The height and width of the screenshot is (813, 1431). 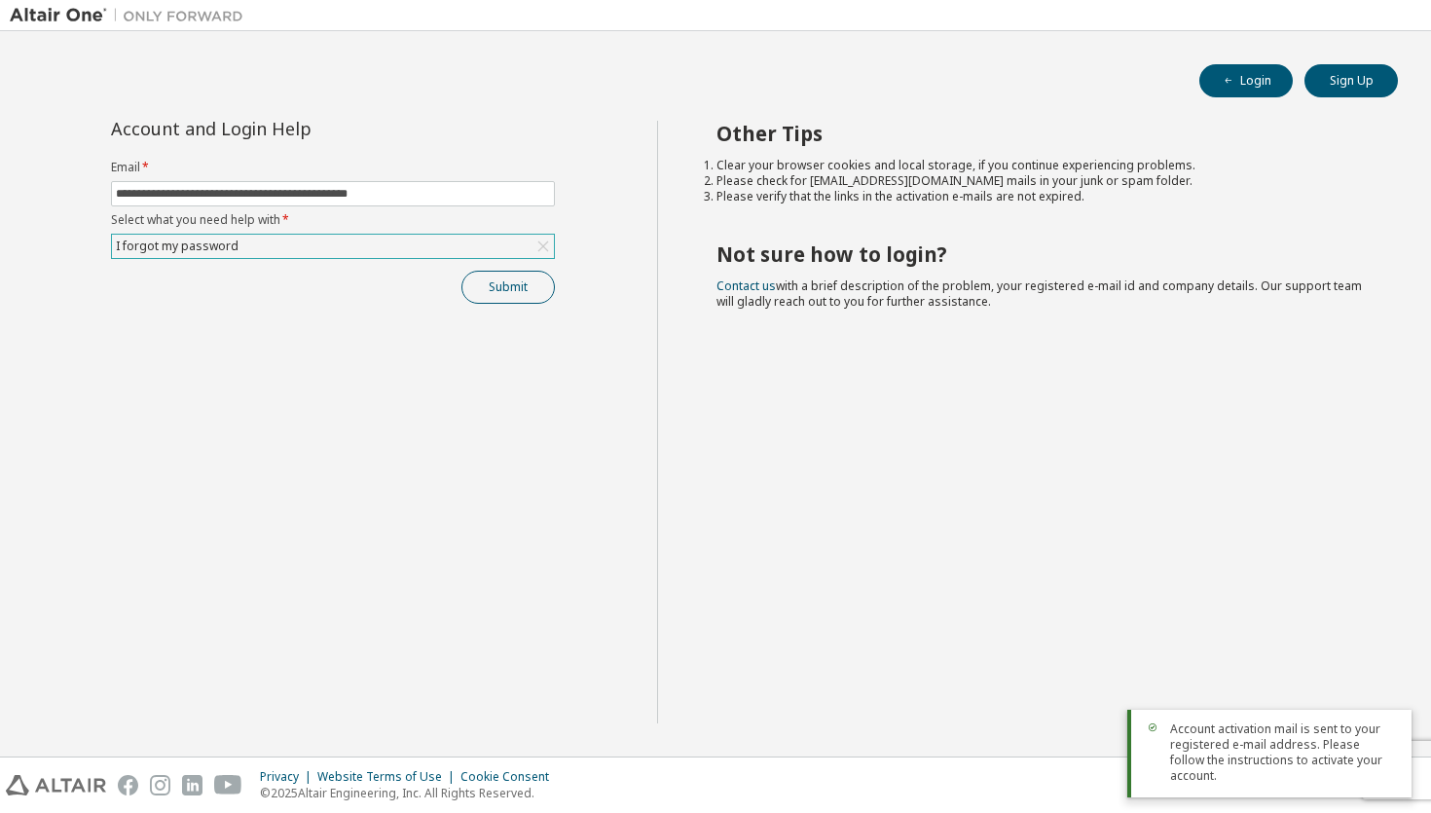 What do you see at coordinates (1040, 165) in the screenshot?
I see `li: Clear your browser cookies and local storage, if you continue experiencing problems.` at bounding box center [1040, 165].